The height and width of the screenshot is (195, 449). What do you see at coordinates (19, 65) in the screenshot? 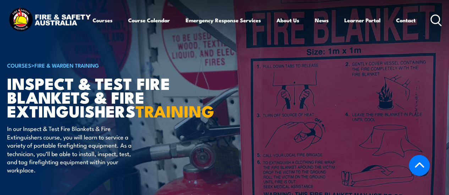
I see `a: COURSES` at bounding box center [19, 65].